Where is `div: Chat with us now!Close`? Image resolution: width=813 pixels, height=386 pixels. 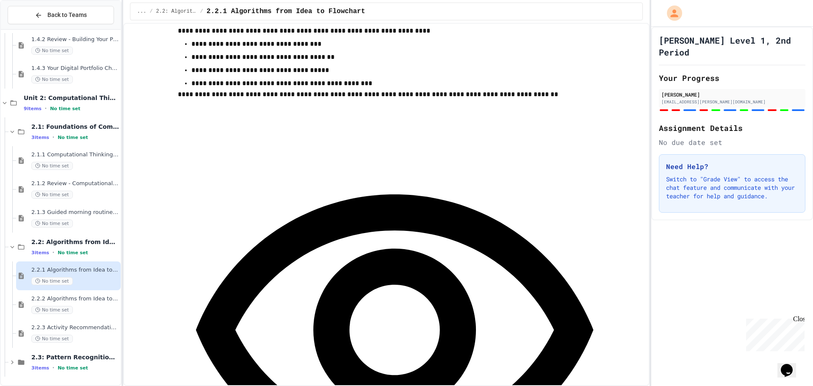 div: Chat with us now!Close is located at coordinates (31, 28).